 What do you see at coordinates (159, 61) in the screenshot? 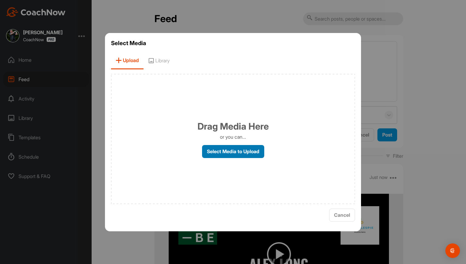
I see `span: Library` at bounding box center [159, 61].